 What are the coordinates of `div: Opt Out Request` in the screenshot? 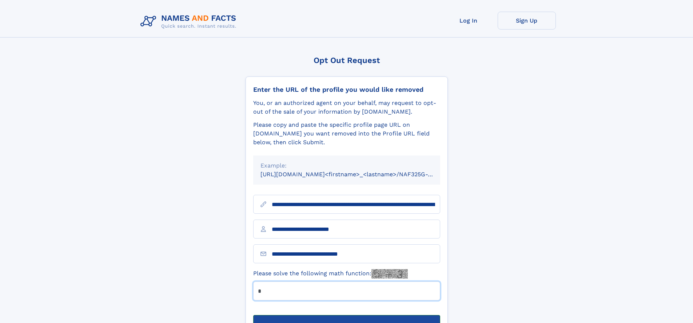 It's located at (347, 60).